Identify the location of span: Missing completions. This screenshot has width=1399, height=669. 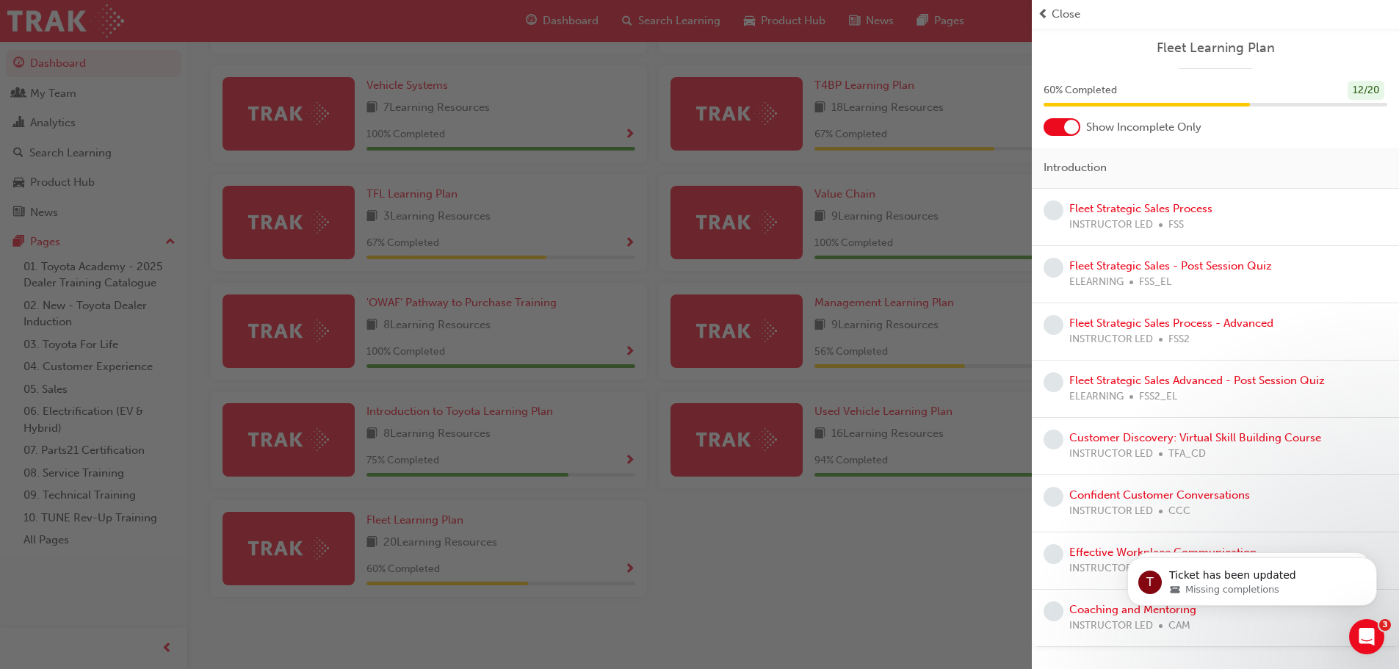
(127, 63).